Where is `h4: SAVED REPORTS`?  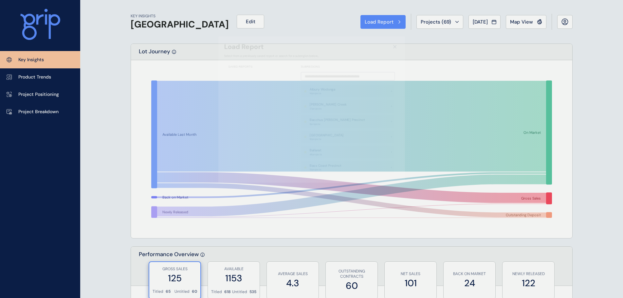
h4: SAVED REPORTS is located at coordinates (262, 66).